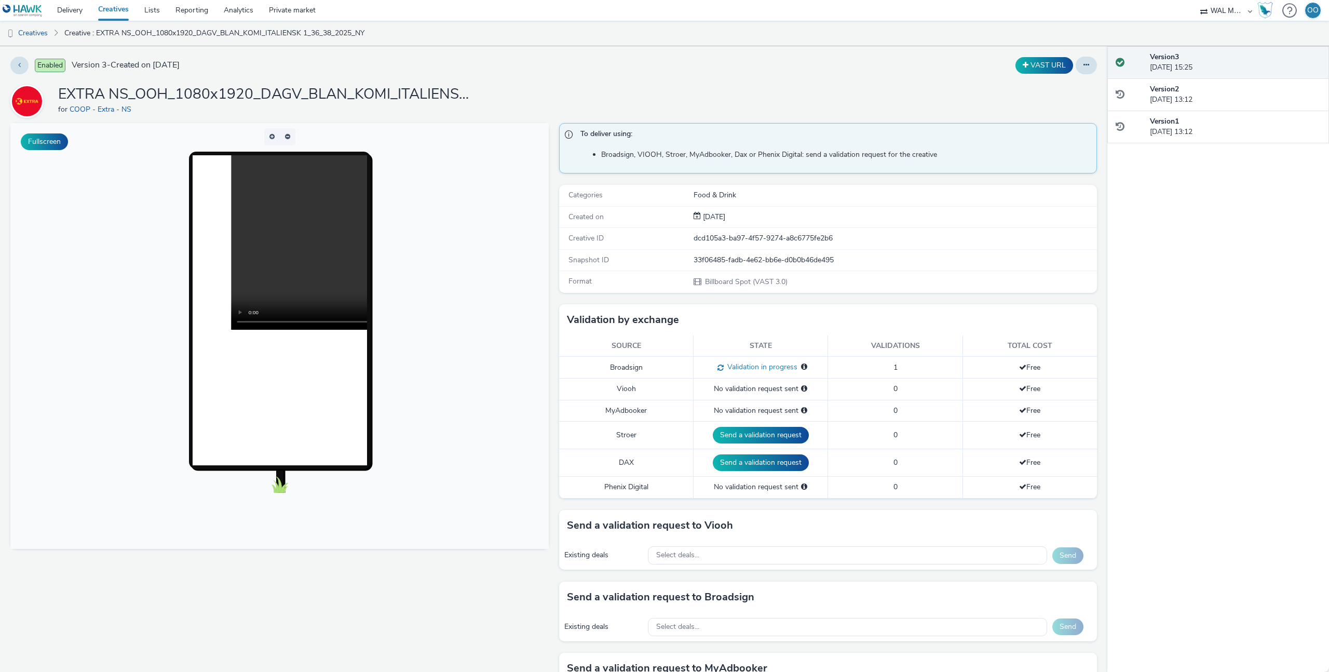 This screenshot has width=1329, height=672. Describe the element at coordinates (650, 525) in the screenshot. I see `h3: Send a validation request to Viooh` at that location.